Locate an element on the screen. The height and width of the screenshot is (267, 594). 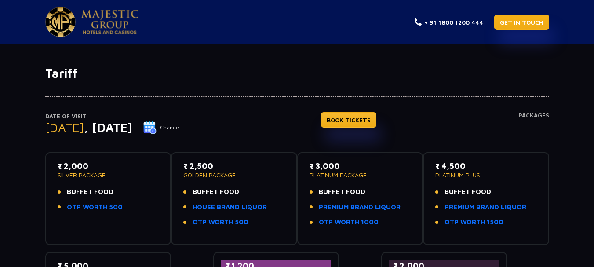
a: GET IN TOUCH is located at coordinates (521, 22).